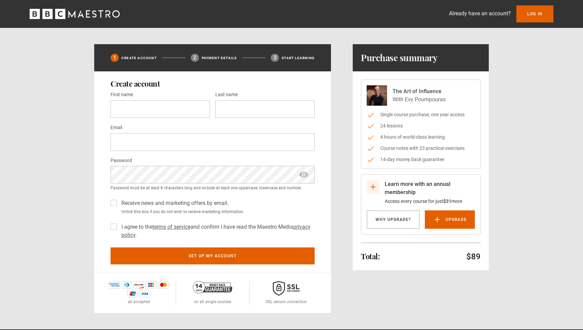  I want to click on p: Learn more with an annual membership, so click(430, 188).